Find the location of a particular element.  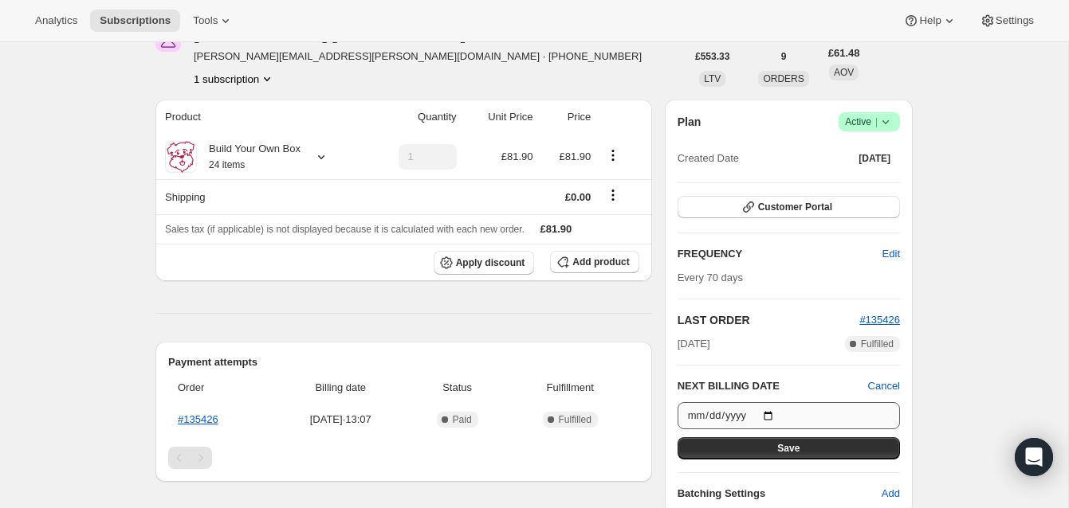

span: Analytics is located at coordinates (56, 21).